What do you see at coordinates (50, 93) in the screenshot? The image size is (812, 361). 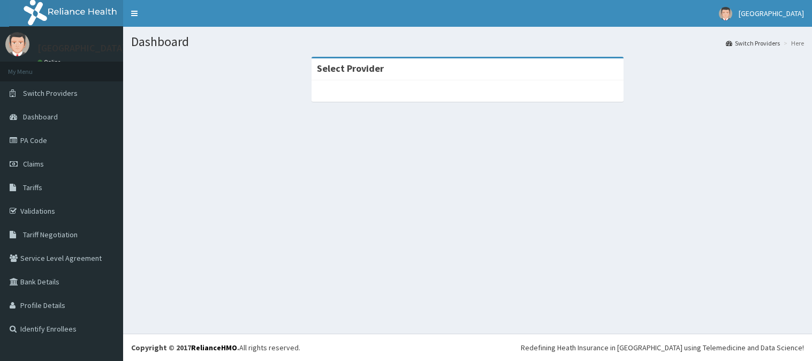 I see `span: Switch Providers` at bounding box center [50, 93].